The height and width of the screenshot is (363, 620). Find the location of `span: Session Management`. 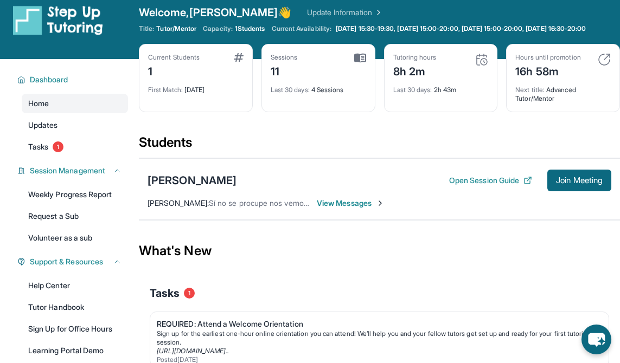

span: Session Management is located at coordinates (67, 171).